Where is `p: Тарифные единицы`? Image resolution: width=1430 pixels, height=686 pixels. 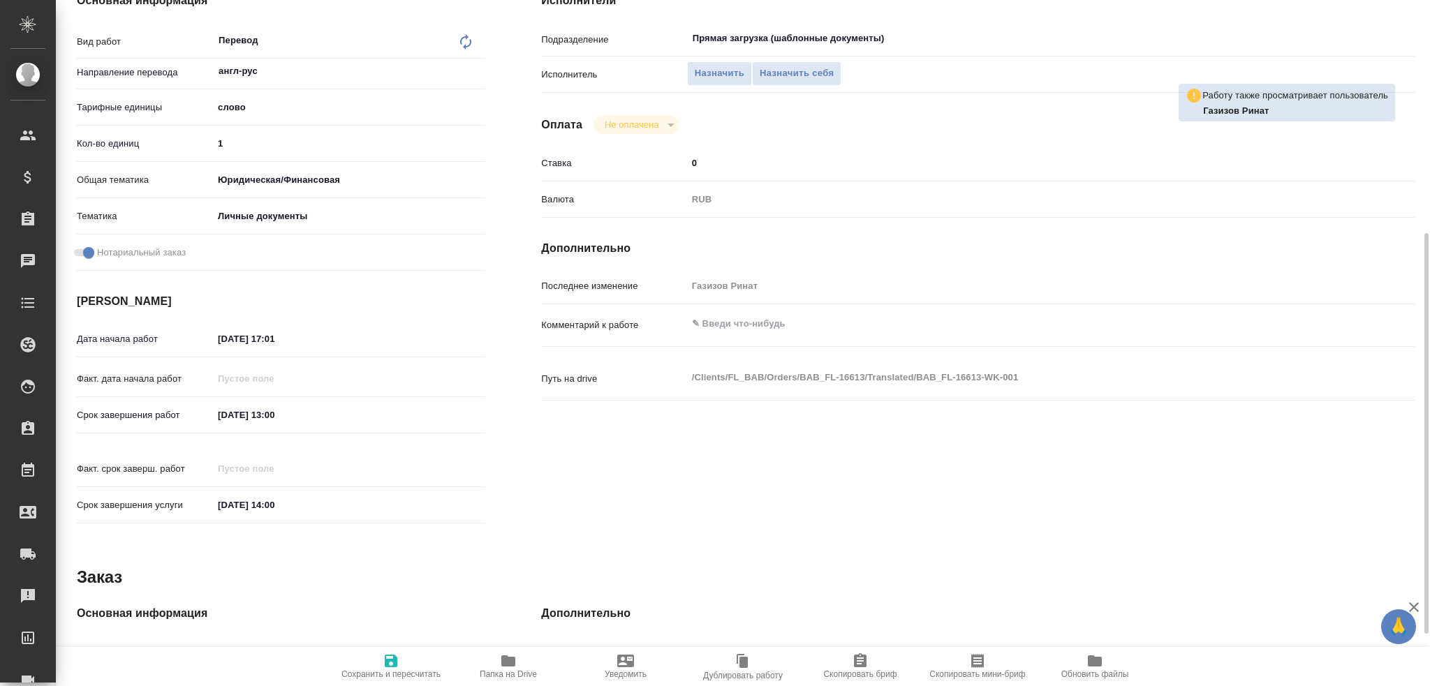
p: Тарифные единицы is located at coordinates (145, 108).